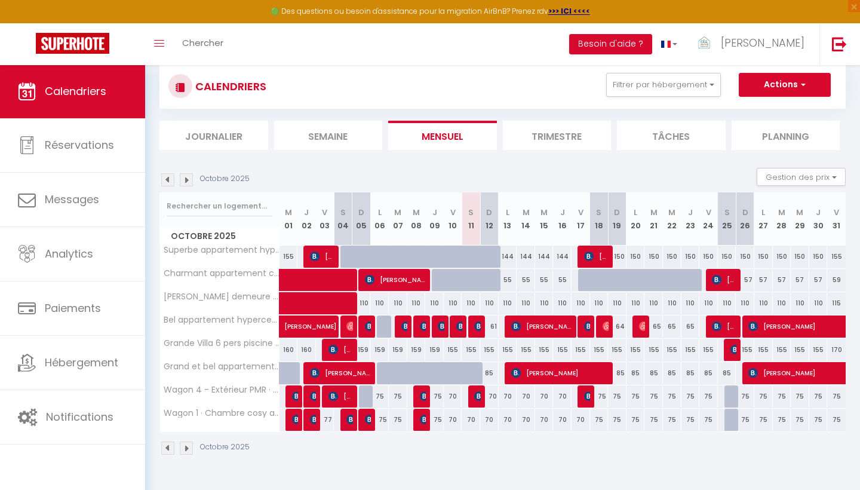 This screenshot has height=490, width=860. What do you see at coordinates (839, 44) in the screenshot?
I see `img: logout` at bounding box center [839, 44].